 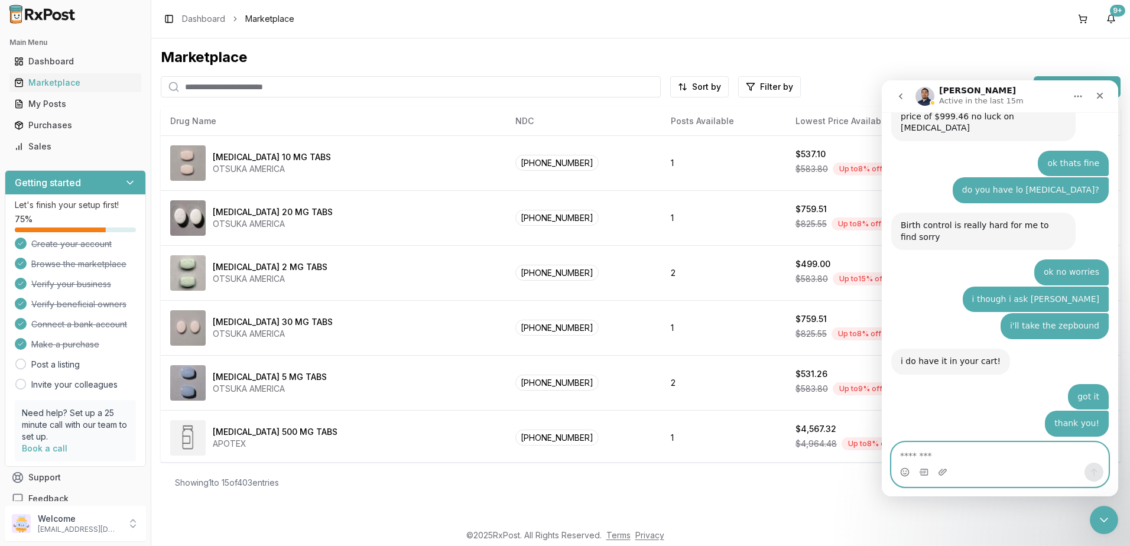 What do you see at coordinates (61, 392) in the screenshot?
I see `button: Upload attachment` at bounding box center [61, 392].